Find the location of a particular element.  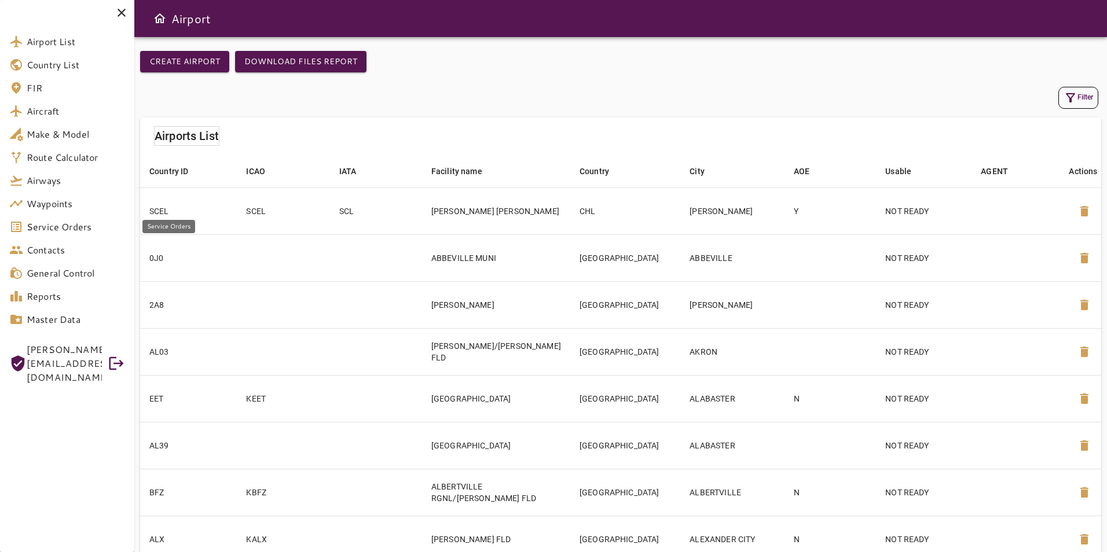

div: AOE is located at coordinates (801, 171).